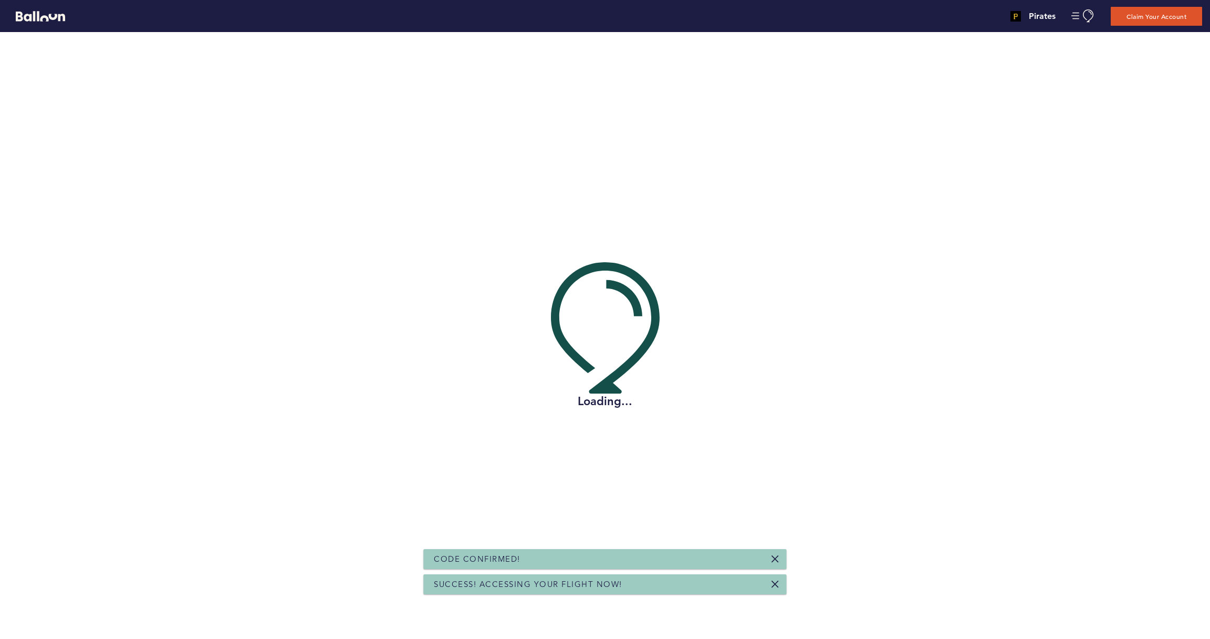 The image size is (1210, 639). I want to click on svg: Balloon, so click(40, 16).